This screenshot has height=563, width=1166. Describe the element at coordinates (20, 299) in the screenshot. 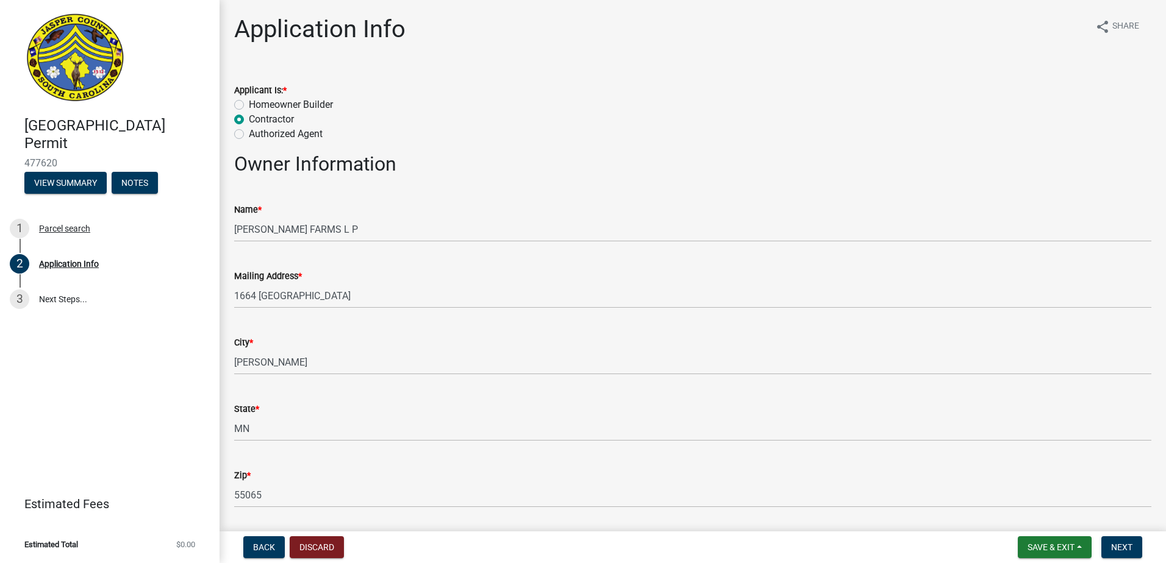

I see `div: 3` at that location.